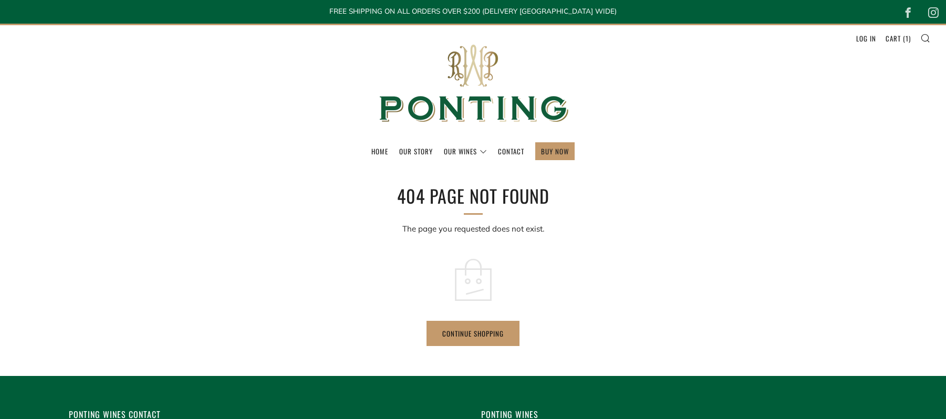  I want to click on p: The page you requested does not exist., so click(473, 229).